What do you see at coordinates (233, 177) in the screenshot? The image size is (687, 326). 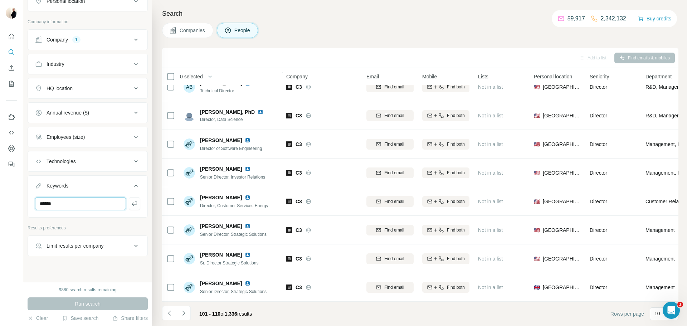 I see `span: Senior Director, Investor Relations` at bounding box center [233, 177].